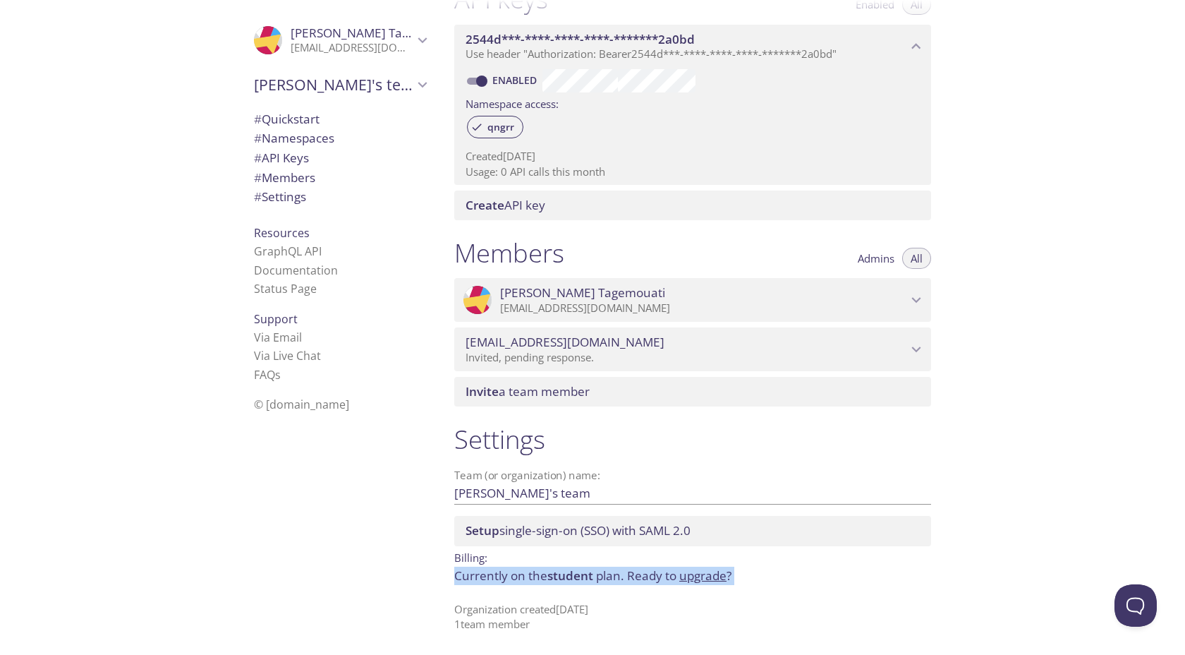 The height and width of the screenshot is (655, 1185). I want to click on a: Via Email, so click(278, 337).